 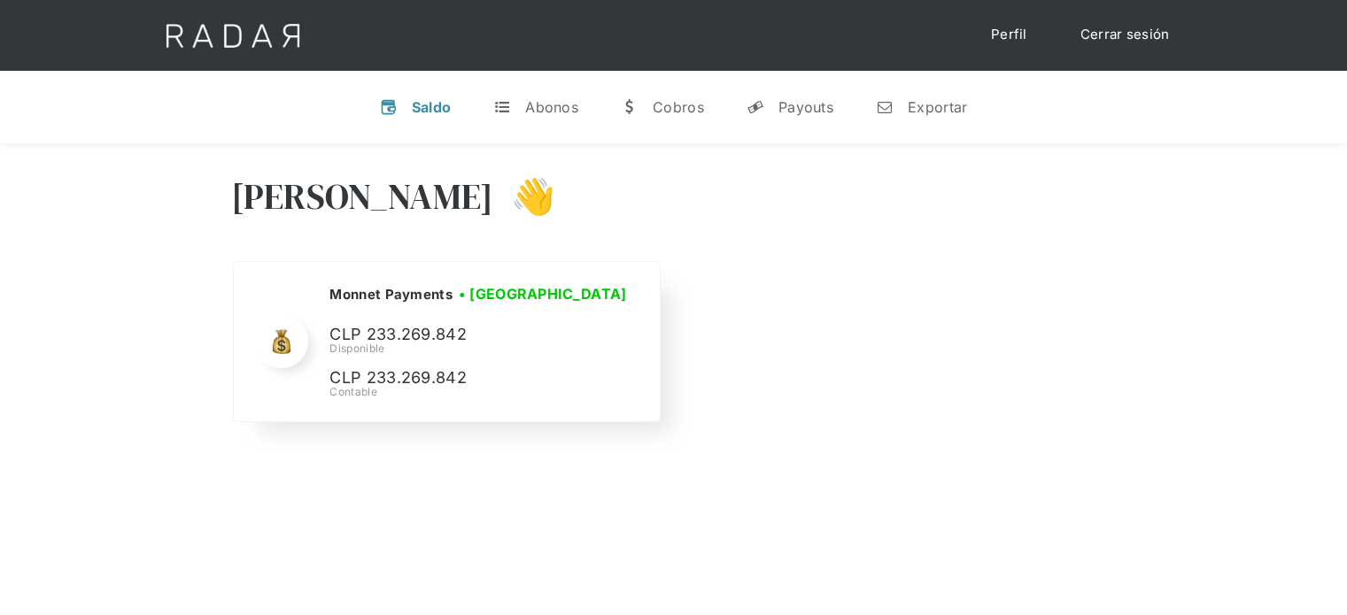 What do you see at coordinates (755, 107) in the screenshot?
I see `div: y` at bounding box center [755, 107].